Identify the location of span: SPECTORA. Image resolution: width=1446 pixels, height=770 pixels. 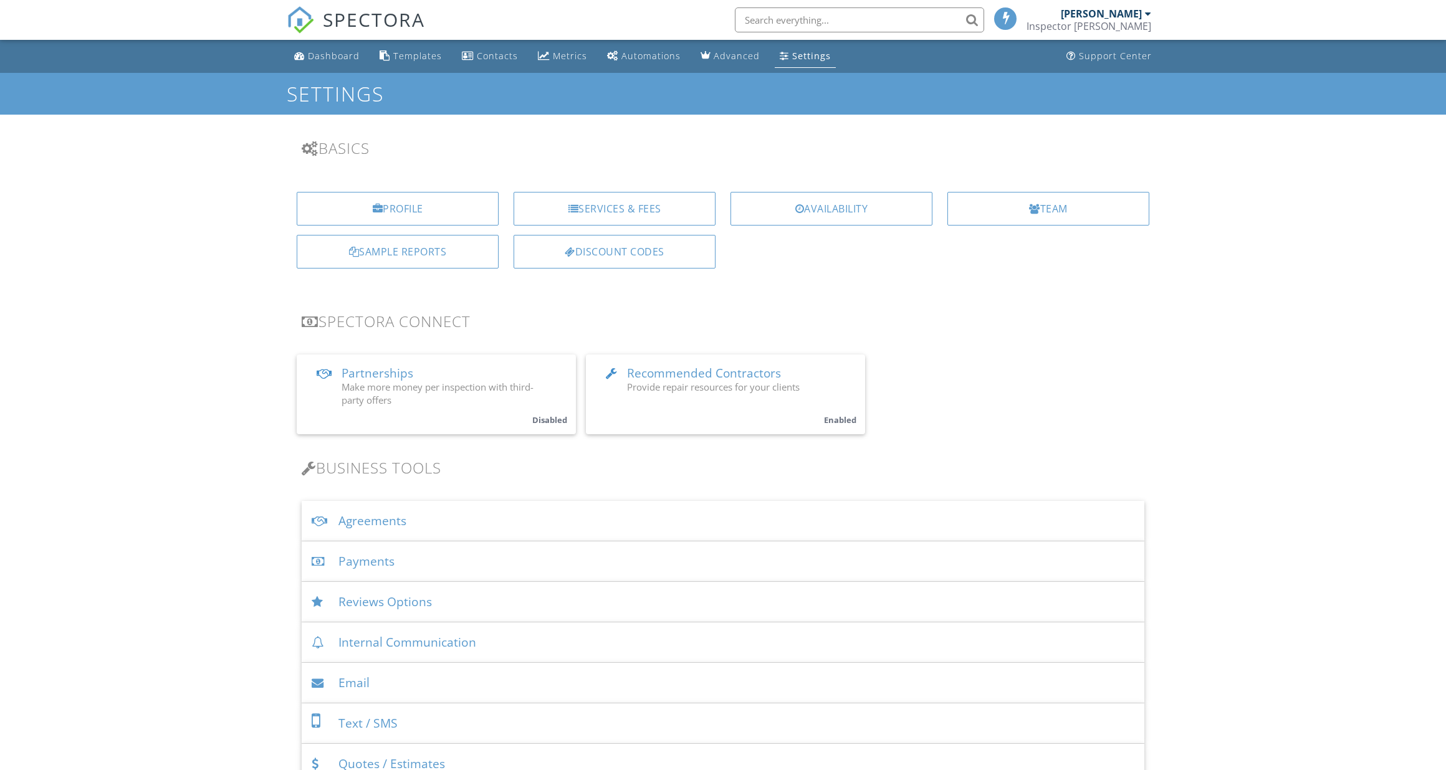
(374, 19).